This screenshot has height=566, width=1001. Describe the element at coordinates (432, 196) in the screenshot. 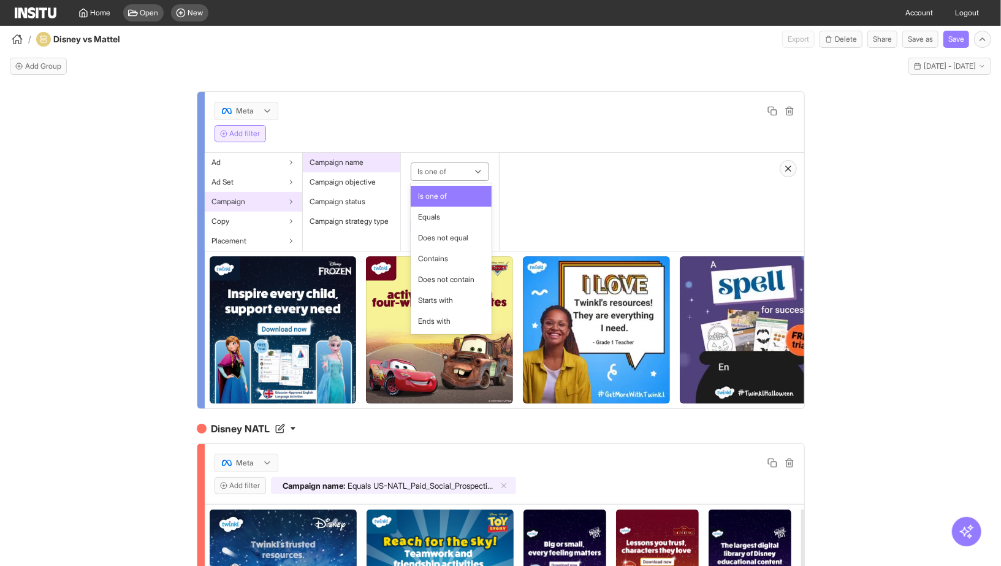

I see `span: Is one of` at that location.